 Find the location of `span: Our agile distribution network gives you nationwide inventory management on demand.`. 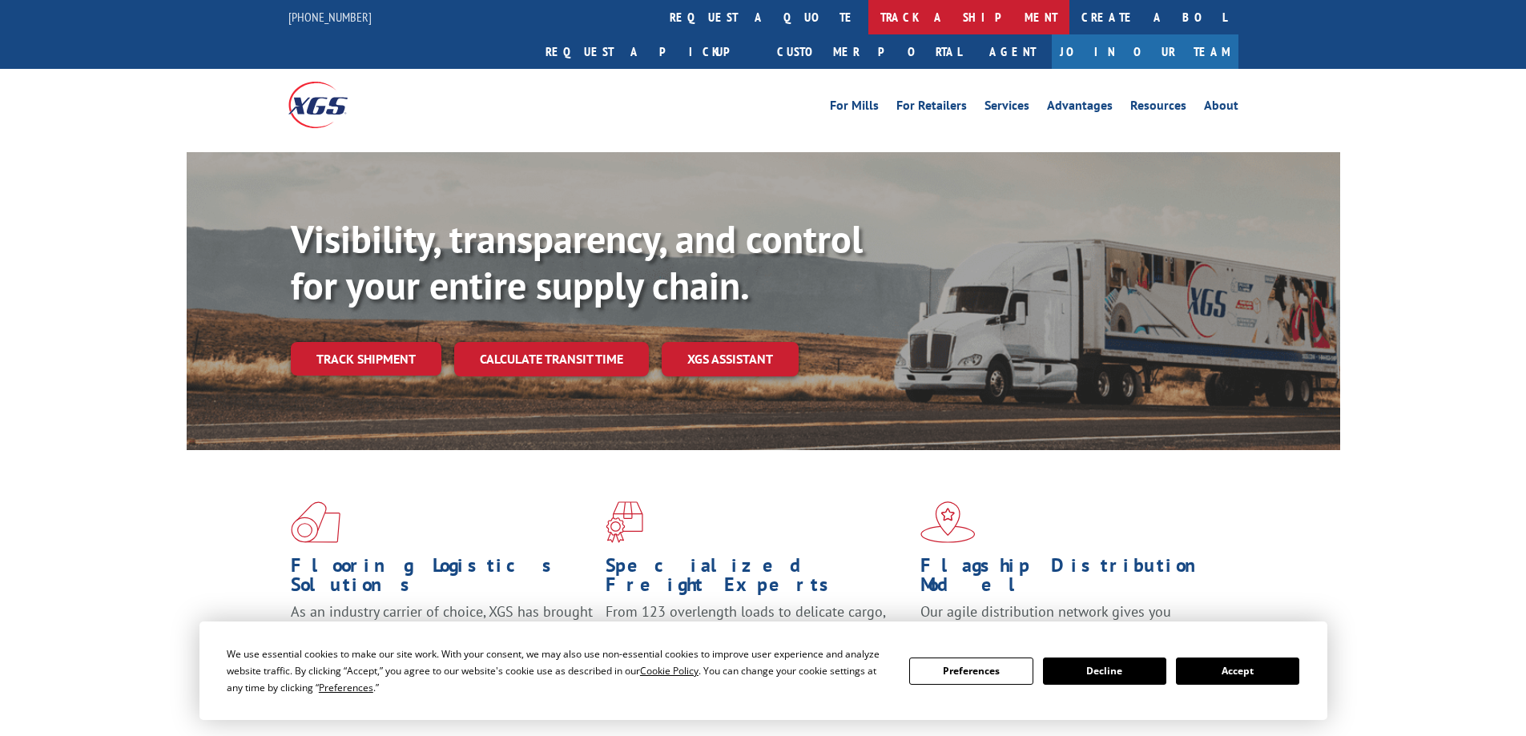

span: Our agile distribution network gives you nationwide inventory management on demand. is located at coordinates (1068, 621).